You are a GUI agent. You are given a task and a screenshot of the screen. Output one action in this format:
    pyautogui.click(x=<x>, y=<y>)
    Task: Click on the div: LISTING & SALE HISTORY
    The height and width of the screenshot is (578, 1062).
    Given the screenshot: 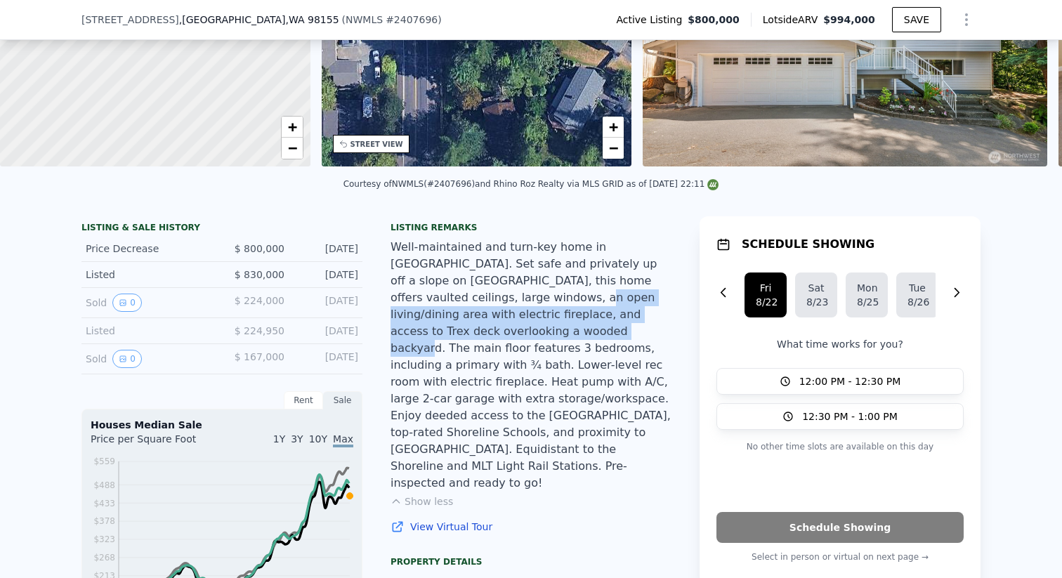 What is the action you would take?
    pyautogui.click(x=222, y=229)
    